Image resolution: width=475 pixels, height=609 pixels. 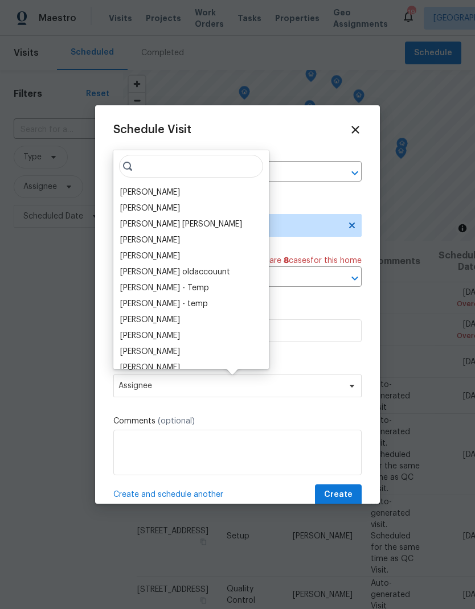 What do you see at coordinates (176, 421) in the screenshot?
I see `span: (optional)` at bounding box center [176, 421].